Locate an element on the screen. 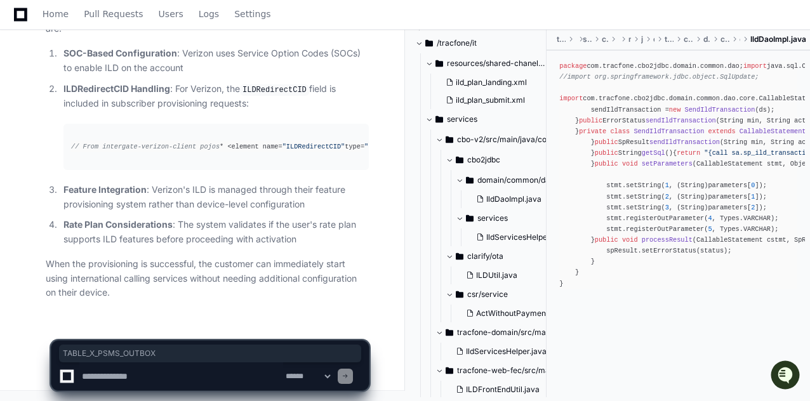  button: ActWithoutPaymentServiceImpl.java is located at coordinates (515, 313).